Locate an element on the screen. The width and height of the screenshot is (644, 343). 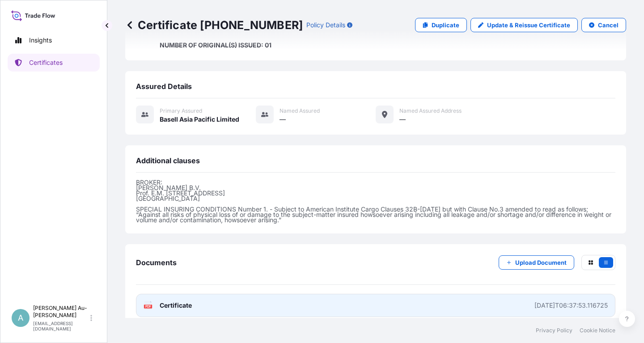
span: Primary assured is located at coordinates (181, 111).